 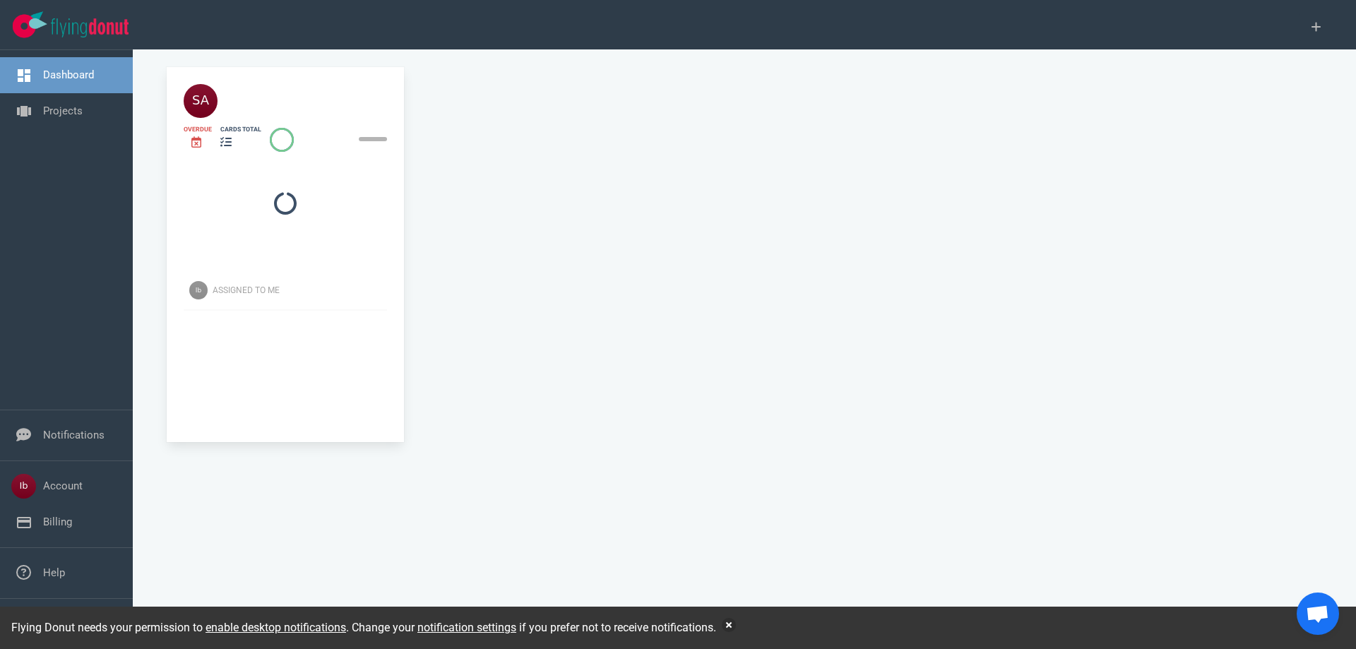 I want to click on span: . Change your if you prefer not to receive notifications., so click(x=531, y=627).